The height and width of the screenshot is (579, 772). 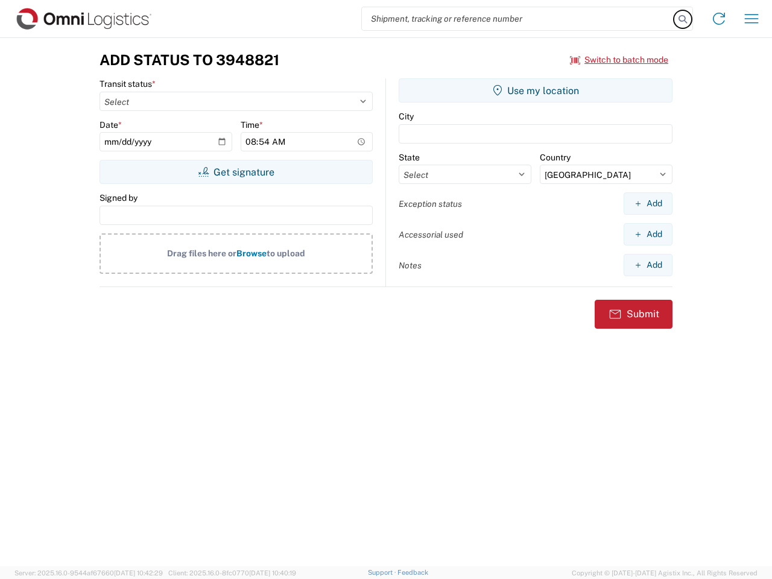 I want to click on span: Server: 2025.16.0-9544af67660, so click(x=89, y=573).